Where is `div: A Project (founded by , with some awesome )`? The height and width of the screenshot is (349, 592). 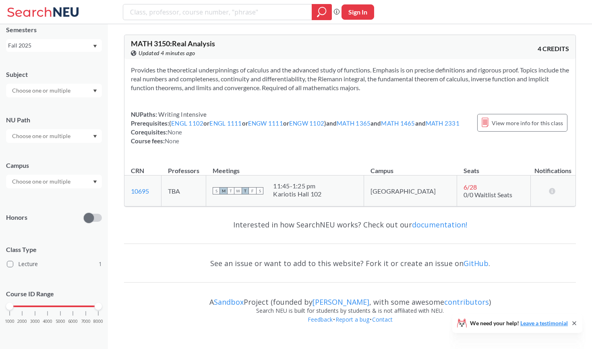
div: A Project (founded by , with some awesome ) is located at coordinates (350, 299).